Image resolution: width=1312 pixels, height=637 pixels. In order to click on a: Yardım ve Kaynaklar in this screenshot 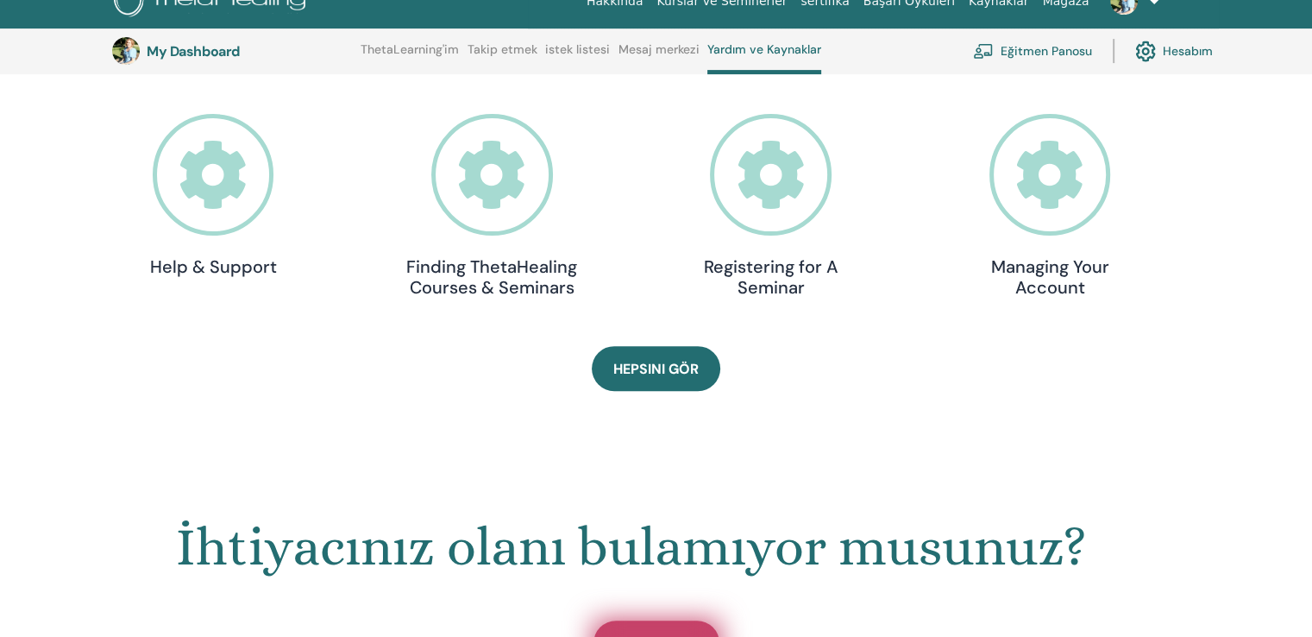, I will do `click(764, 58)`.